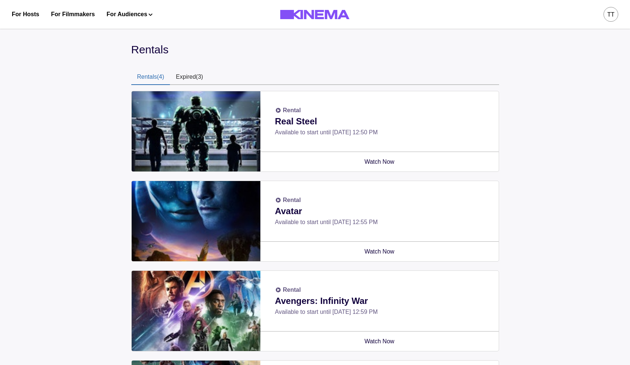  What do you see at coordinates (130, 14) in the screenshot?
I see `button: For Audiences` at bounding box center [130, 14].